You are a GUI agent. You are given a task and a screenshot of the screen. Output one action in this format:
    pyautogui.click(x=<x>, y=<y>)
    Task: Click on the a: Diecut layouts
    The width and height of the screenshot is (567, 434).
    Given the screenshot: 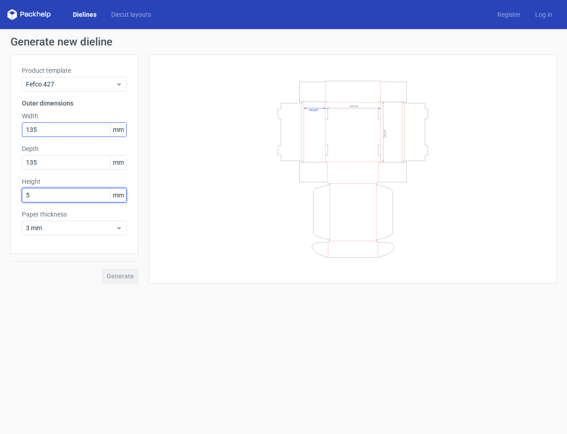 What is the action you would take?
    pyautogui.click(x=131, y=15)
    